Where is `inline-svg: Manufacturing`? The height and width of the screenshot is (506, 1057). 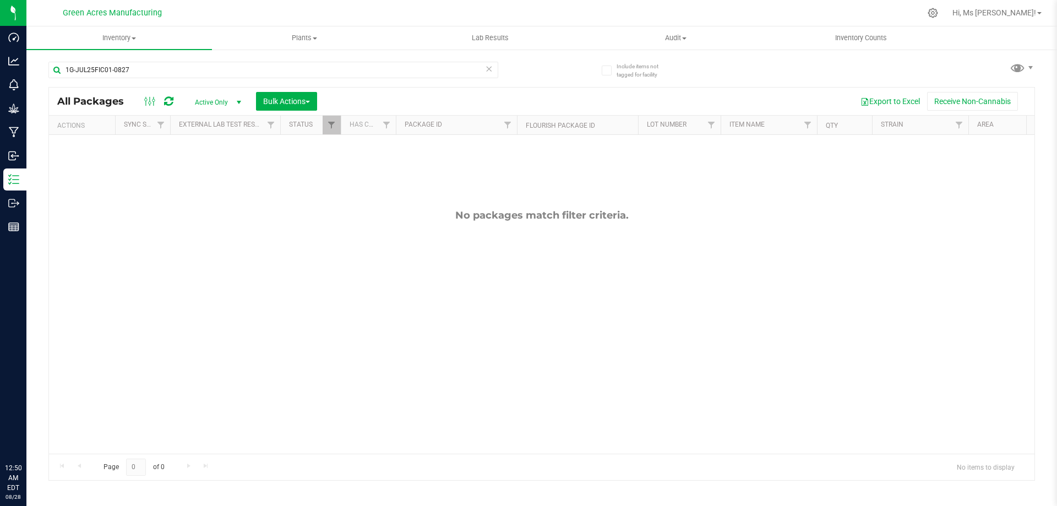 inline-svg: Manufacturing is located at coordinates (14, 132).